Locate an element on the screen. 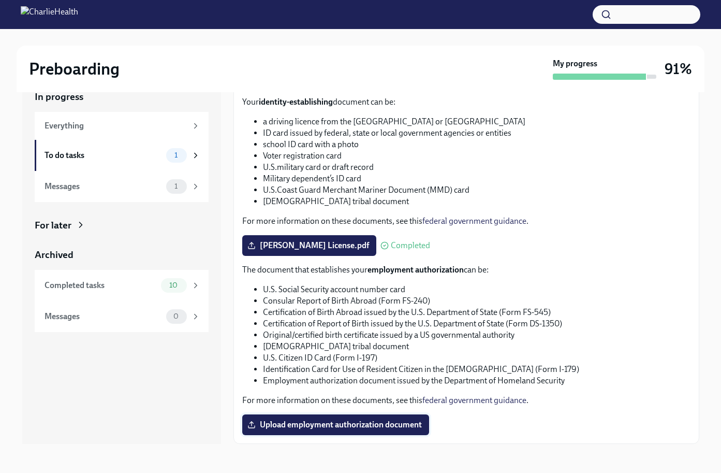 Image resolution: width=721 pixels, height=473 pixels. li: Original/certified birth certificate issued by a US governmental authority is located at coordinates (477, 335).